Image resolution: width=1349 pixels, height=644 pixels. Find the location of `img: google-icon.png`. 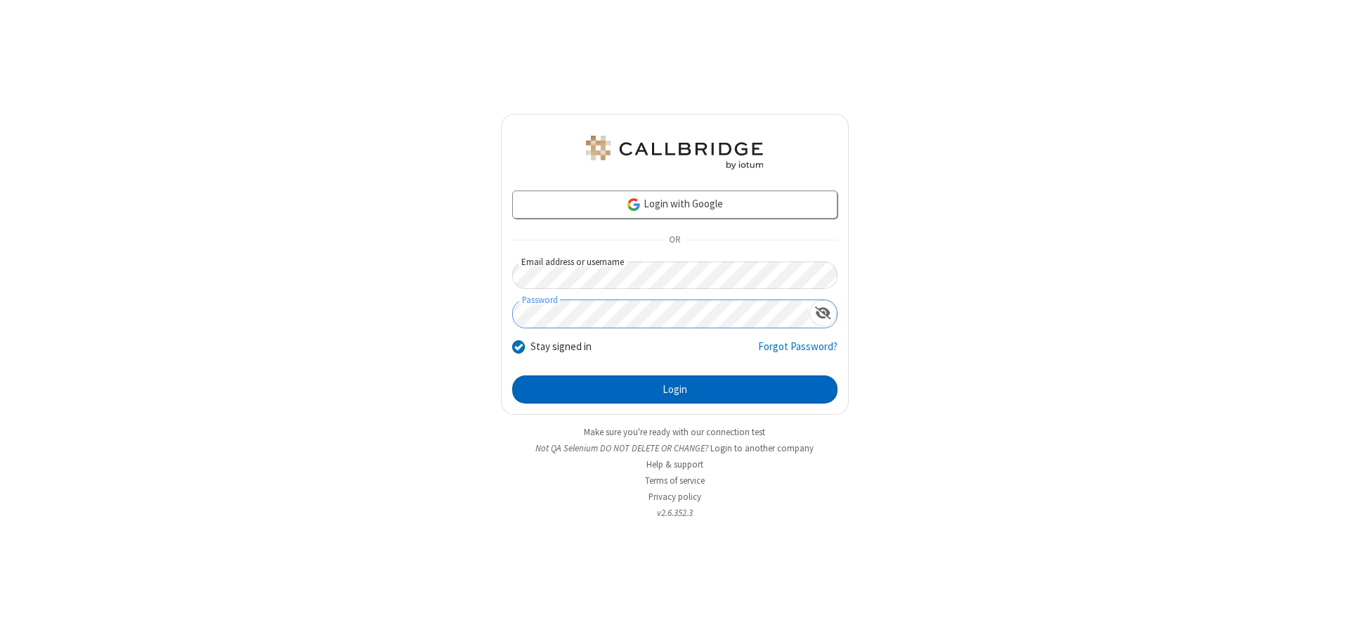

img: google-icon.png is located at coordinates (634, 204).